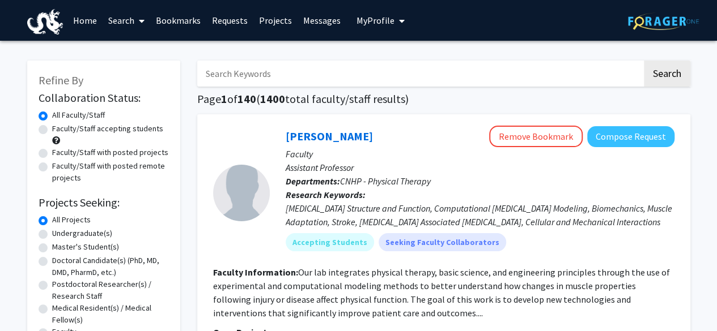  I want to click on a: Requests, so click(229, 20).